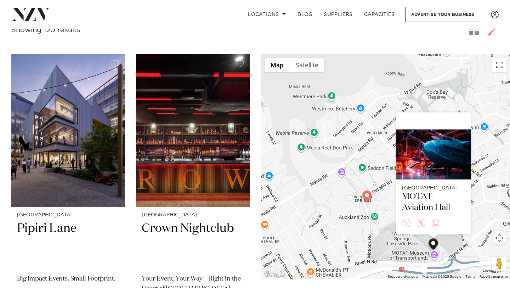  Describe the element at coordinates (500, 238) in the screenshot. I see `button: Map camera controls` at that location.